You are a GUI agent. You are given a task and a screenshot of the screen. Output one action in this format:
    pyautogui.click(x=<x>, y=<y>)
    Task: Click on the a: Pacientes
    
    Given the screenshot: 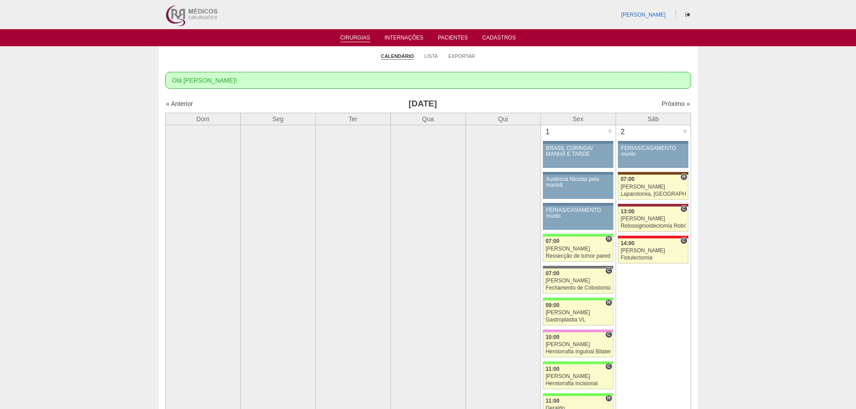 What is the action you would take?
    pyautogui.click(x=452, y=39)
    